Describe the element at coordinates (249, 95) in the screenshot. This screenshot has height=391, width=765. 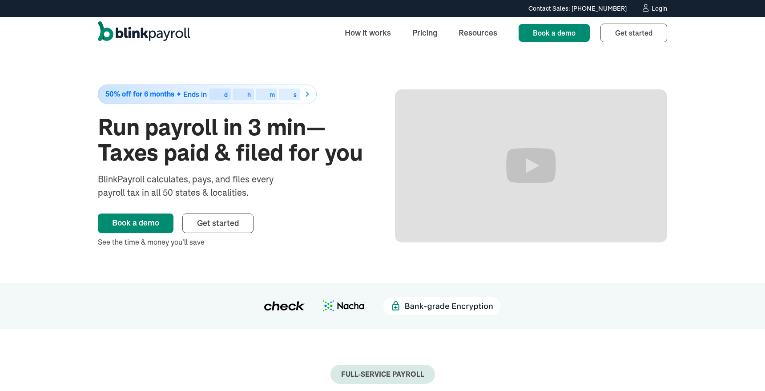
I see `div: h` at that location.